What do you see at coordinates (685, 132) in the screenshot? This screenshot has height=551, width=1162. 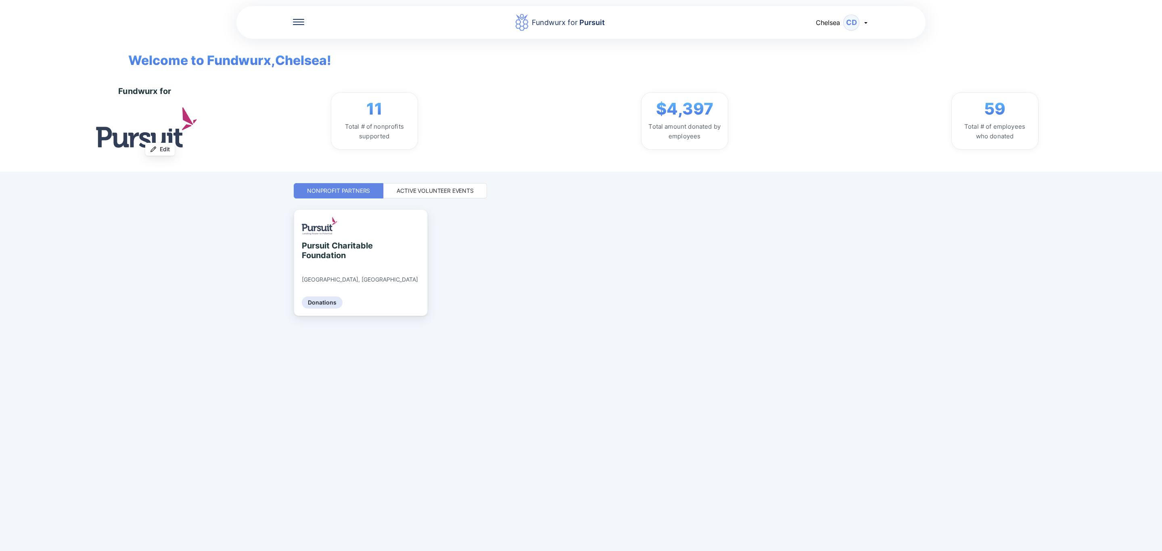 I see `div: Total amount donated by employees` at bounding box center [685, 132].